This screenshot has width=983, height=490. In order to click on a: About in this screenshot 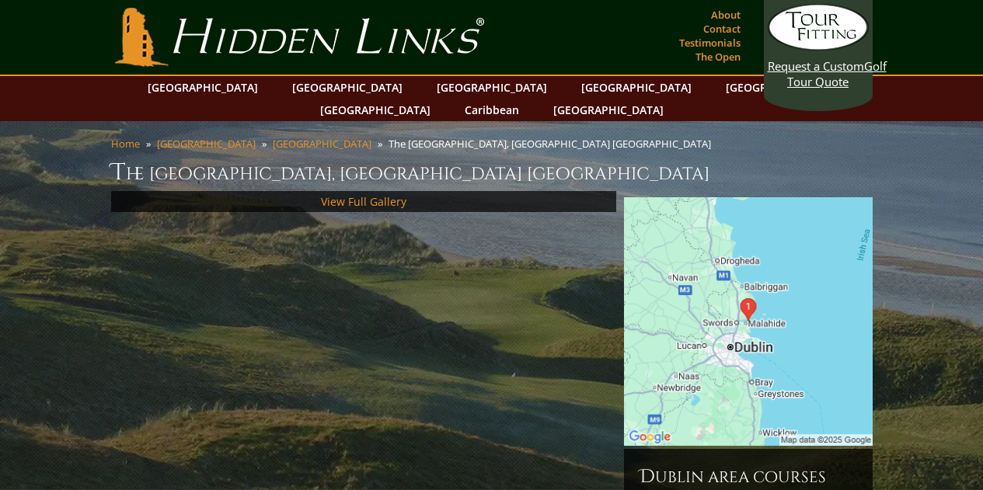, I will do `click(726, 15)`.